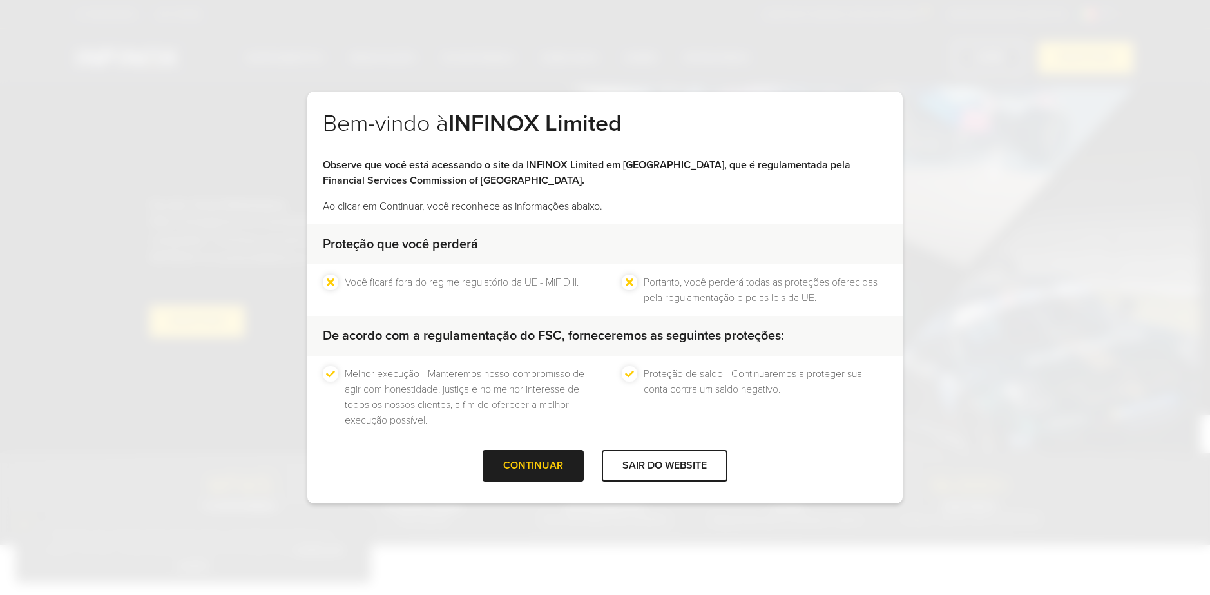  What do you see at coordinates (605, 133) in the screenshot?
I see `h2: Bem-vindo à` at bounding box center [605, 133].